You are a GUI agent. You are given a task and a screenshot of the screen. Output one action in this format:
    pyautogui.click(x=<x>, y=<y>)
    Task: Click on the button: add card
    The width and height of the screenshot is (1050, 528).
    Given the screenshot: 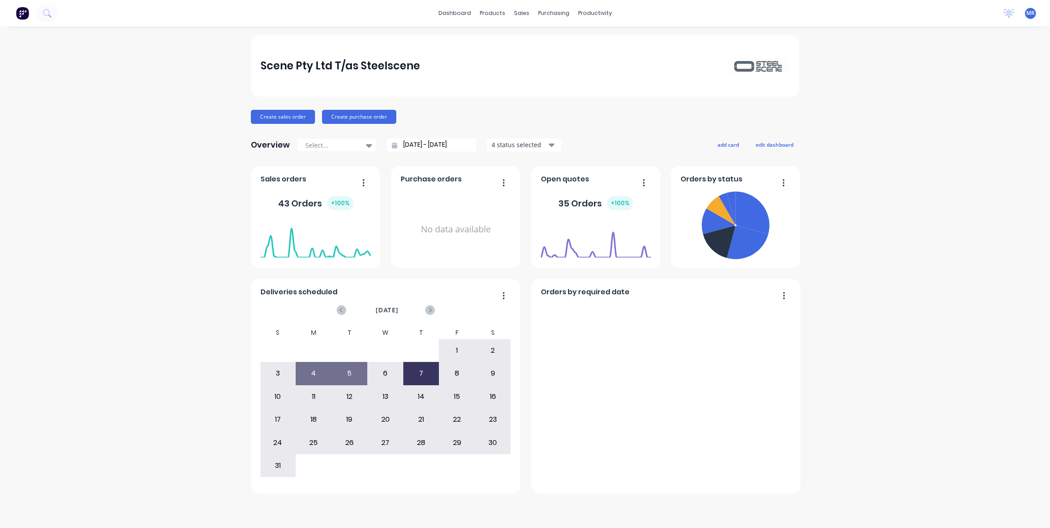 What is the action you would take?
    pyautogui.click(x=728, y=145)
    